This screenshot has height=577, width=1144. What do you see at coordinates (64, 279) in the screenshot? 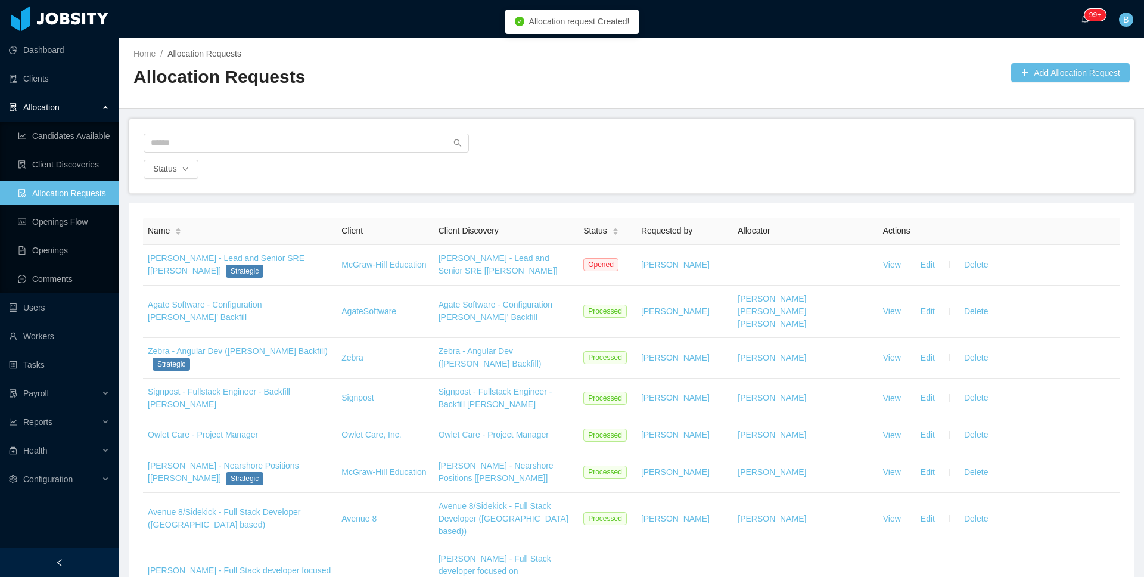
I see `a: icon: messageComments` at bounding box center [64, 279].